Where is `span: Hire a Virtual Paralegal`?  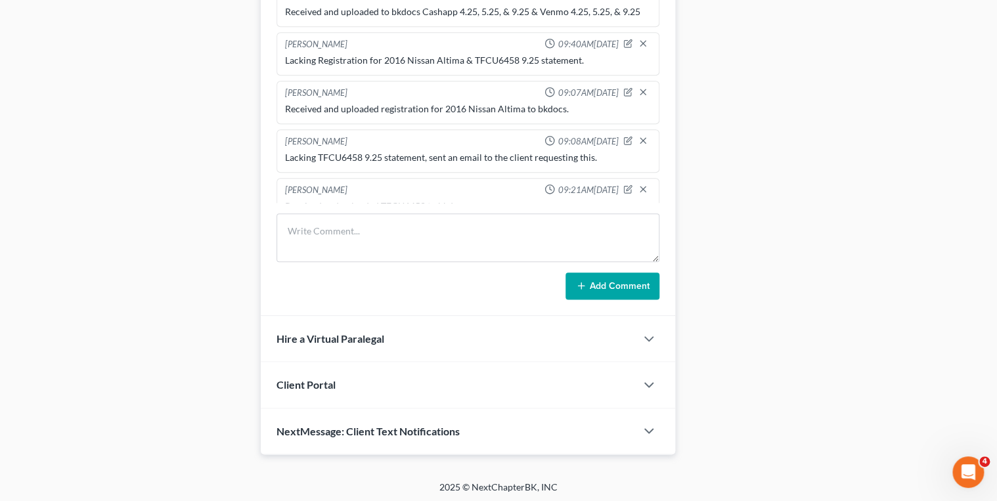 span: Hire a Virtual Paralegal is located at coordinates (330, 338).